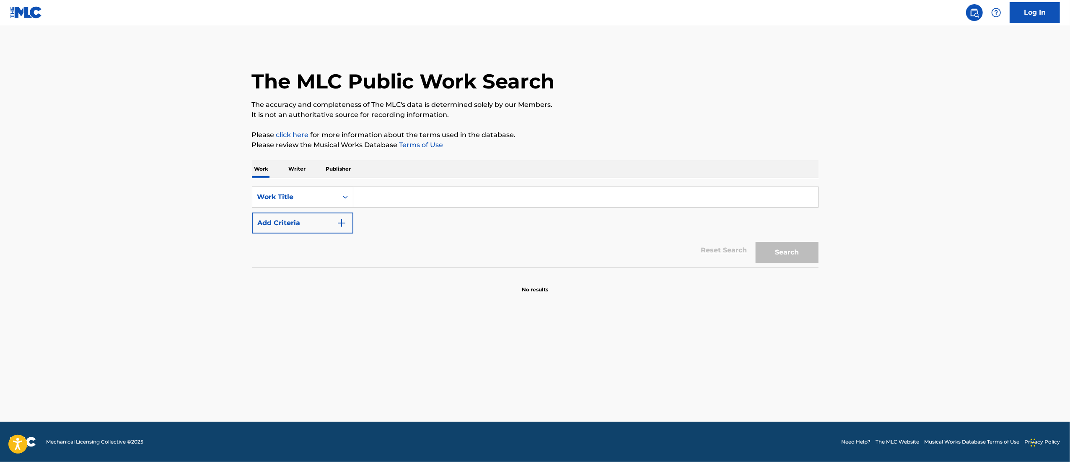 The image size is (1070, 462). Describe the element at coordinates (535, 145) in the screenshot. I see `p: Please review the Musical Works Database` at that location.